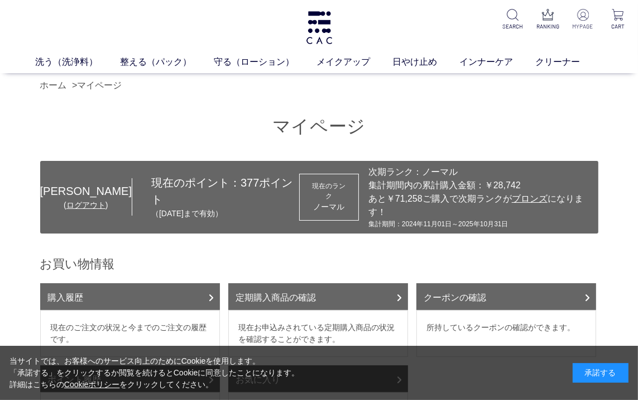  I want to click on a: 整える（パック）, so click(168, 62).